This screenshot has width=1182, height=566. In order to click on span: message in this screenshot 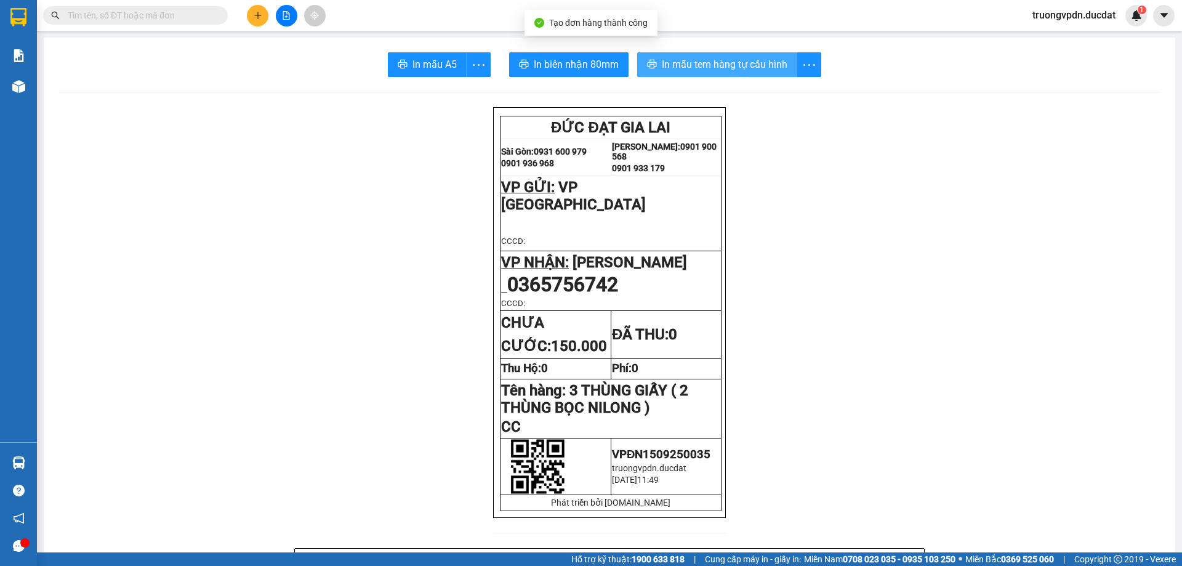, I will do `click(18, 545)`.